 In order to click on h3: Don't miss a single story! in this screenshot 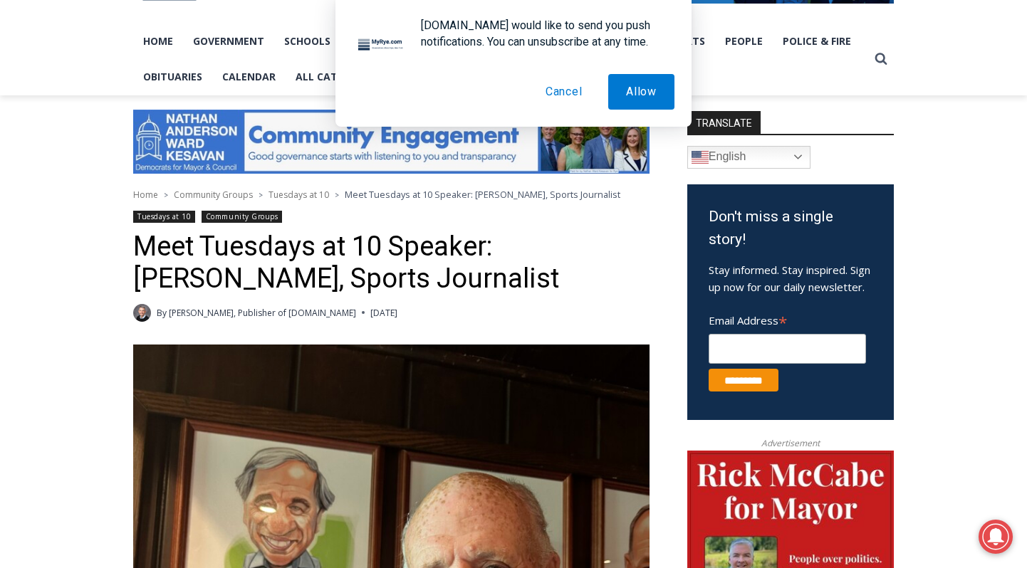, I will do `click(790, 228)`.